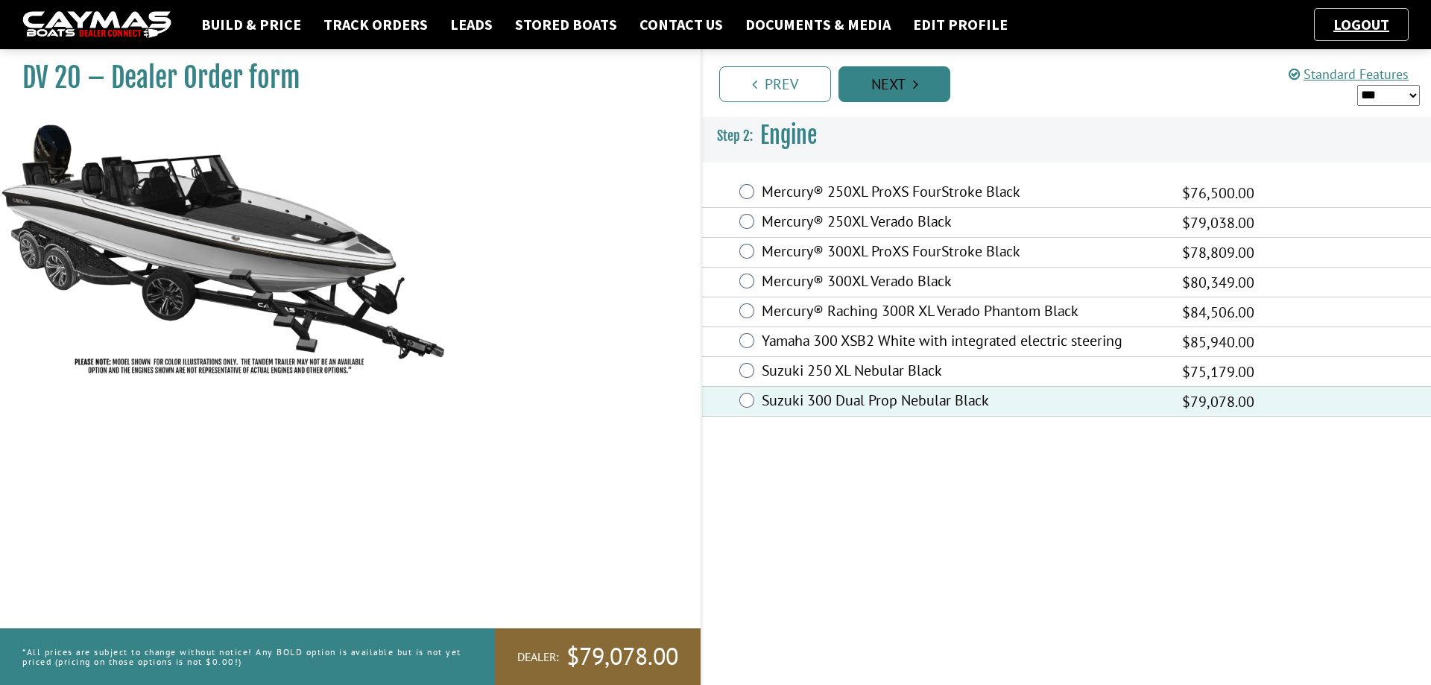 The image size is (1431, 685). I want to click on label: Mercury® Raching 300R XL Verado Phantom Black, so click(962, 312).